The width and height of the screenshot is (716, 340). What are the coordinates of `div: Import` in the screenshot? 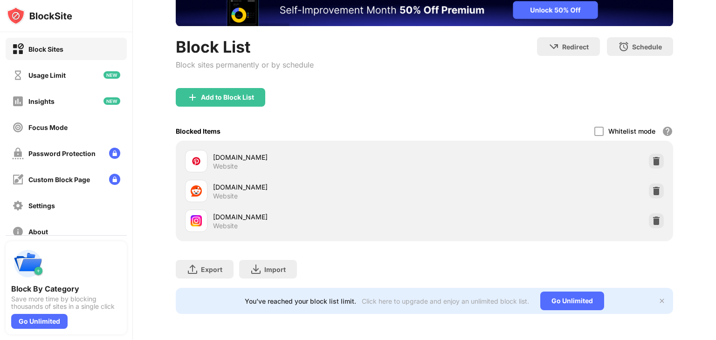 It's located at (275, 269).